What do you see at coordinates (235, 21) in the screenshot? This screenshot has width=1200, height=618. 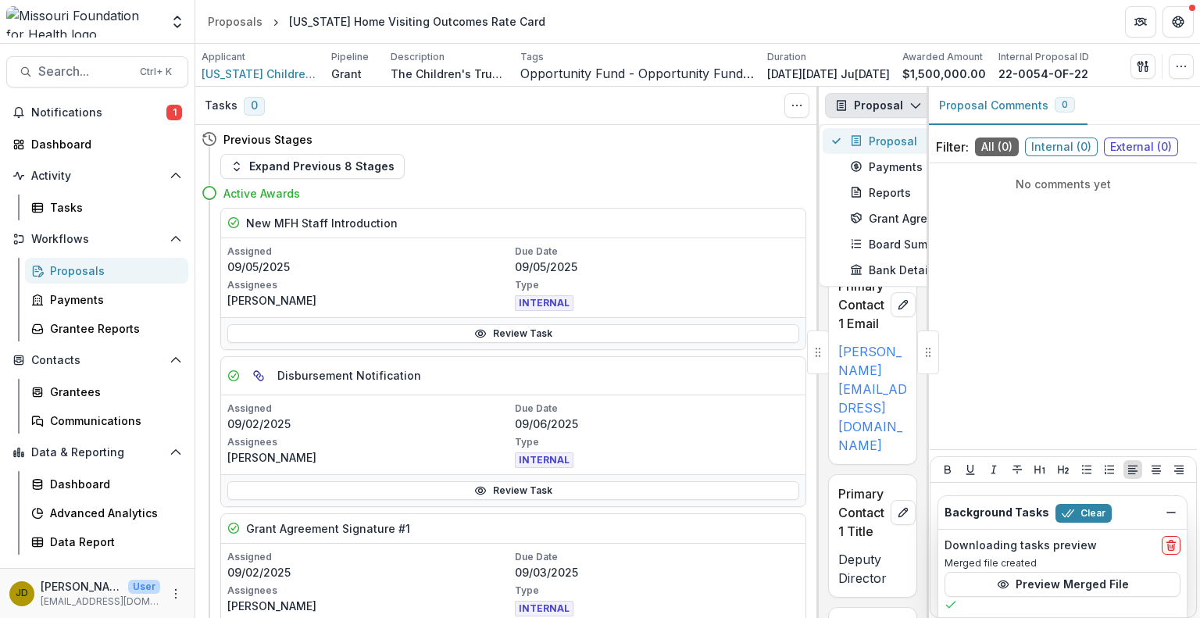 I see `div: Proposals` at bounding box center [235, 21].